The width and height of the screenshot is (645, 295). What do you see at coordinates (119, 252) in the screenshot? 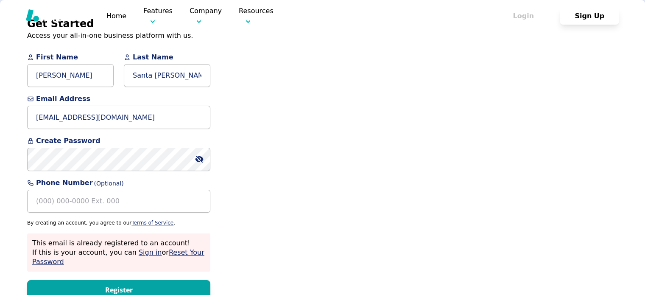
I see `p: This email is already registered to an account! If this is your account, you can or` at bounding box center [119, 252].